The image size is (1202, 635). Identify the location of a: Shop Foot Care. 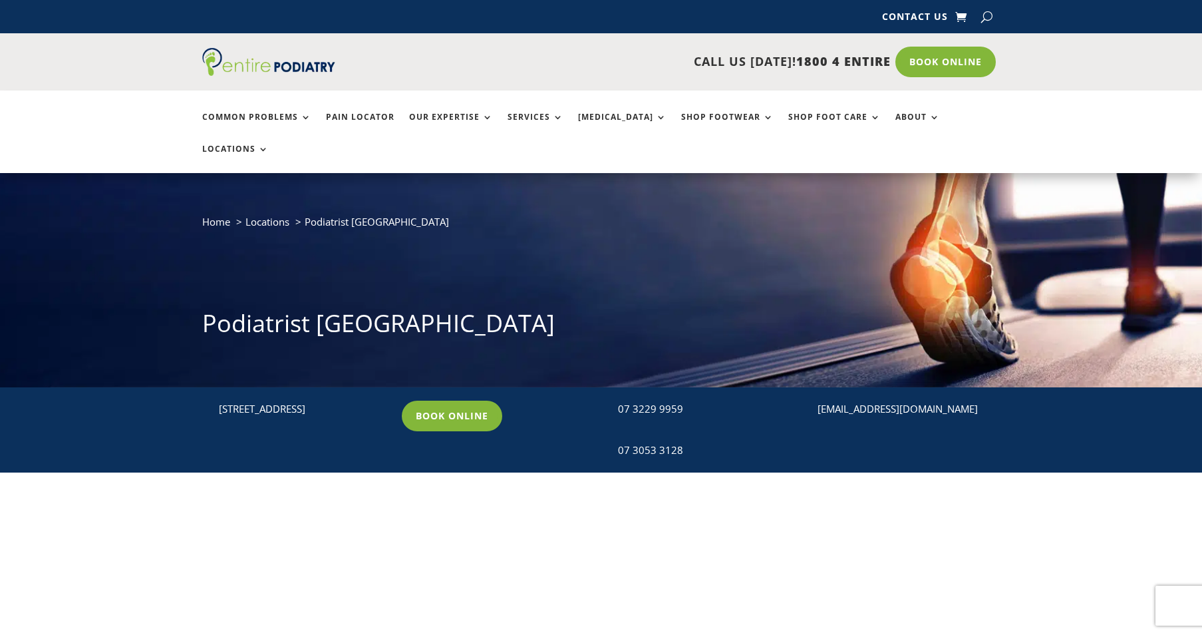
(834, 126).